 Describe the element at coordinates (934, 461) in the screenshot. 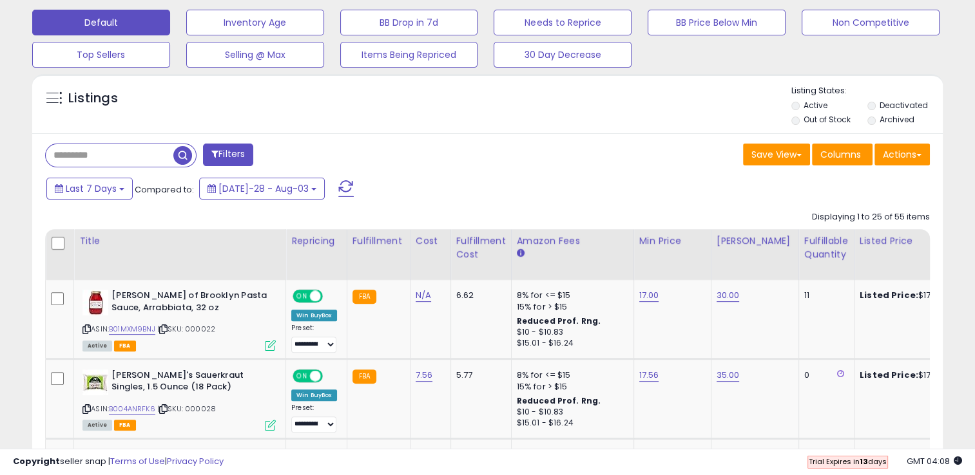

I see `span: 2025-08-11 04:08 GMT` at that location.